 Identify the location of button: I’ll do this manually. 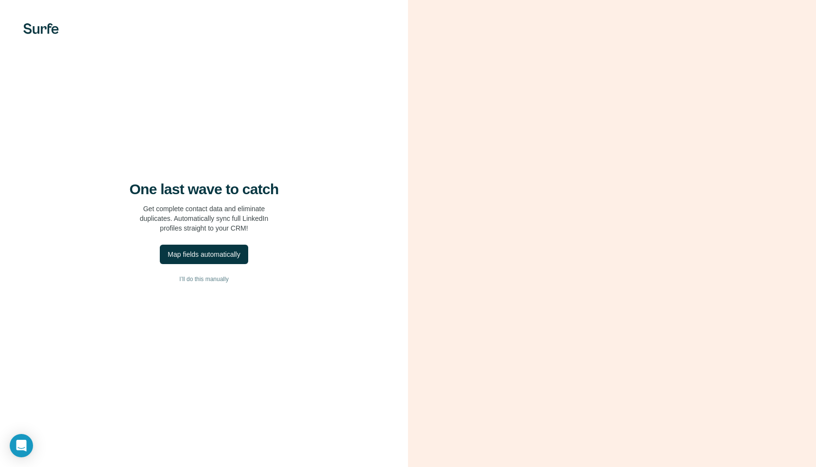
(204, 279).